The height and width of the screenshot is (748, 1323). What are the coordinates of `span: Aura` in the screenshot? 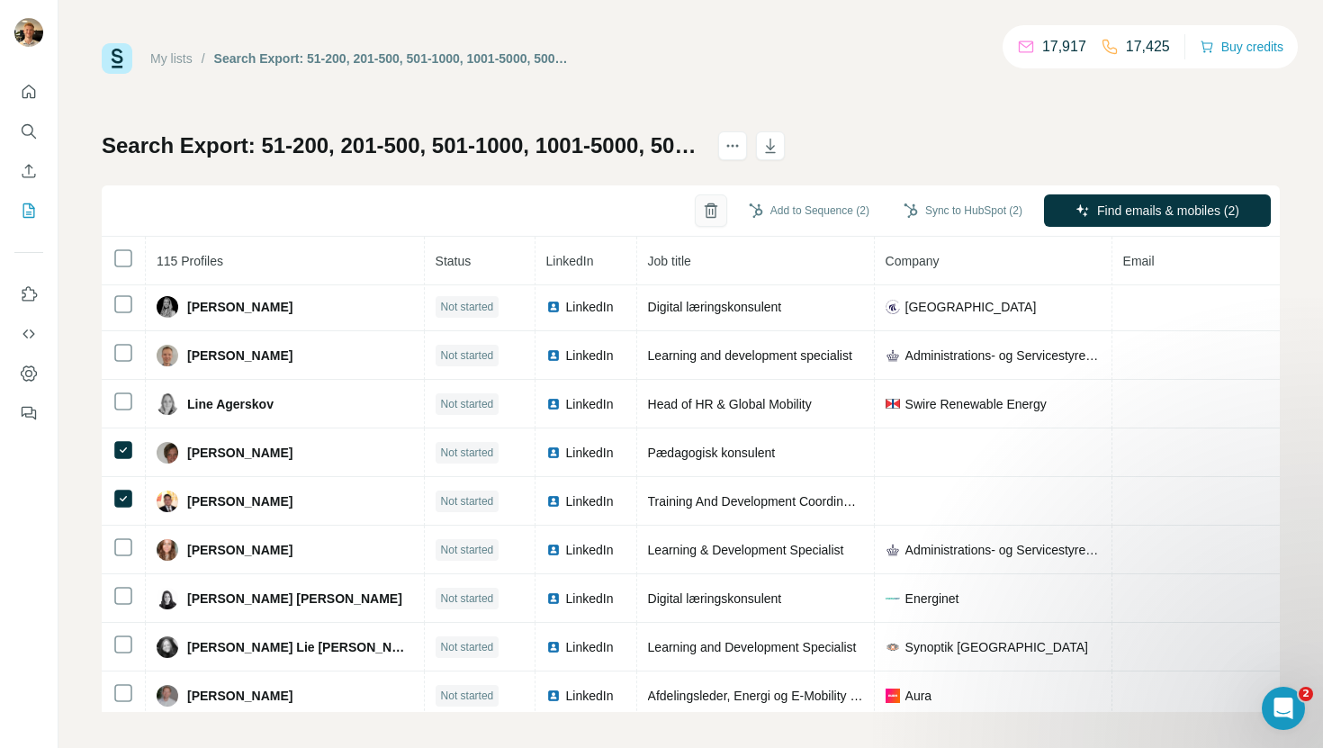 It's located at (919, 696).